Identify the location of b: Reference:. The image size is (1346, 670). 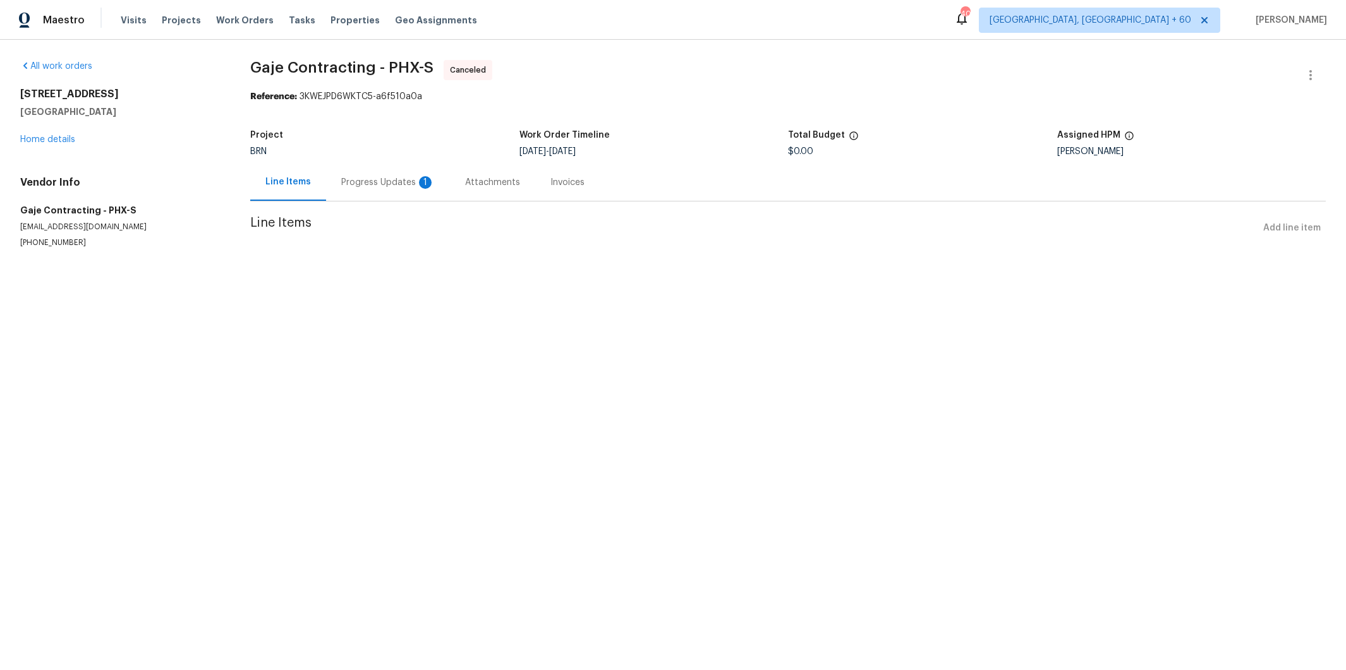
(274, 97).